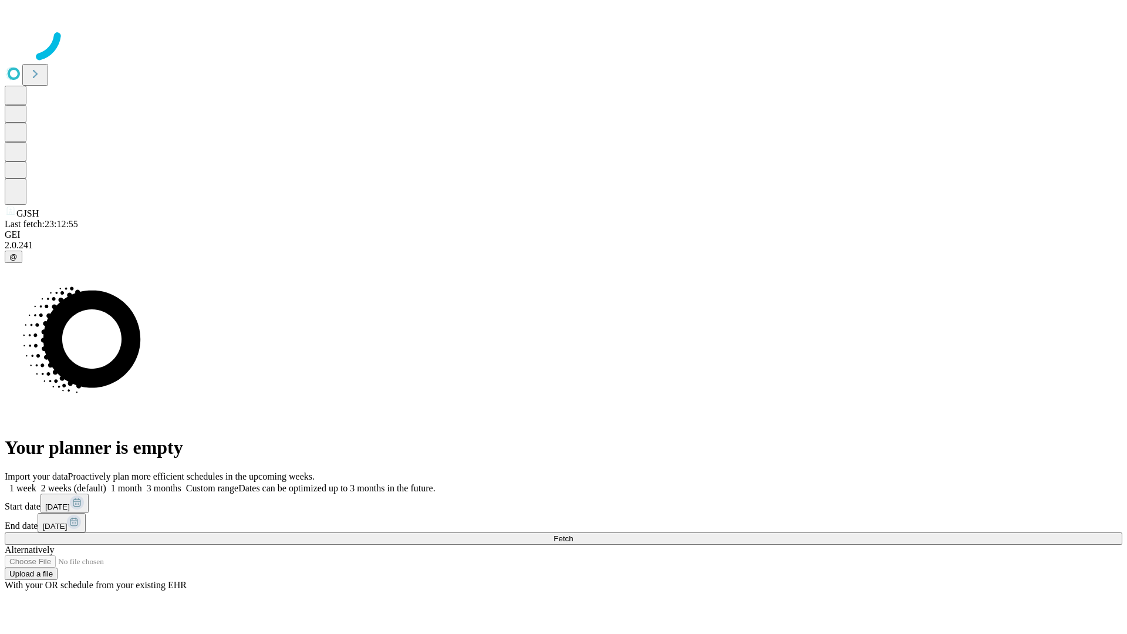  Describe the element at coordinates (73, 488) in the screenshot. I see `span: 2 weeks (default)` at that location.